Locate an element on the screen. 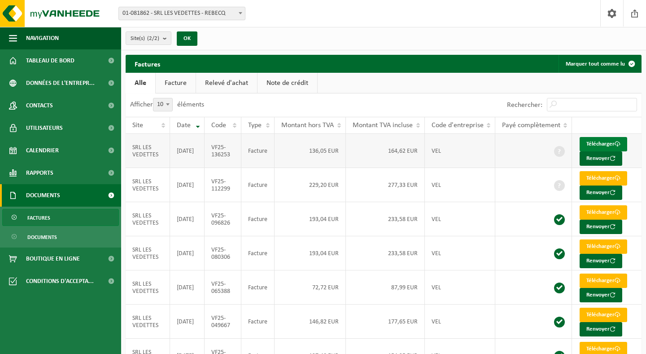 The image size is (646, 354). span: Site is located at coordinates (138, 125).